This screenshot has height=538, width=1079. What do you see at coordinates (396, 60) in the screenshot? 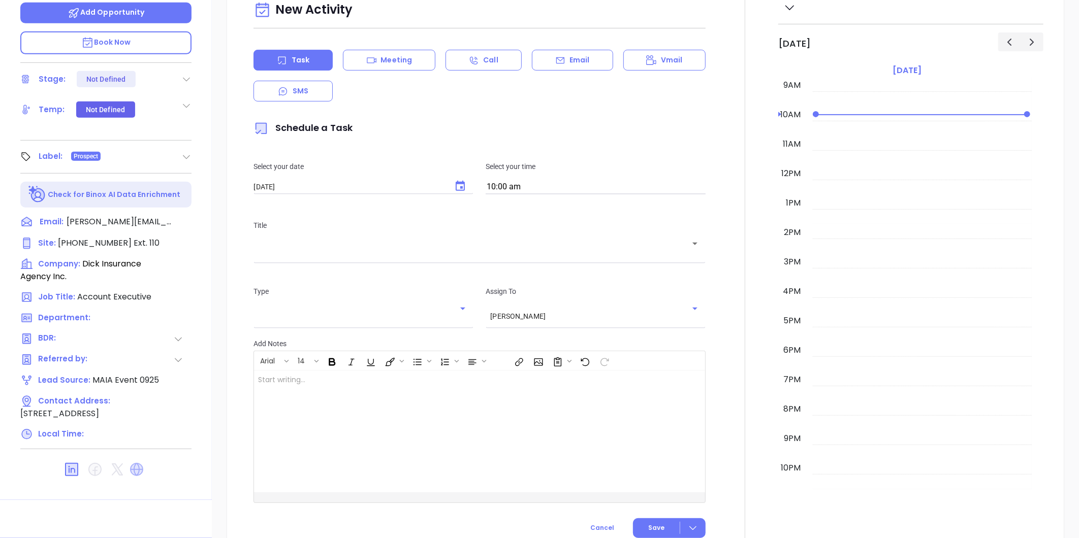
I see `p: Meeting` at bounding box center [396, 60].